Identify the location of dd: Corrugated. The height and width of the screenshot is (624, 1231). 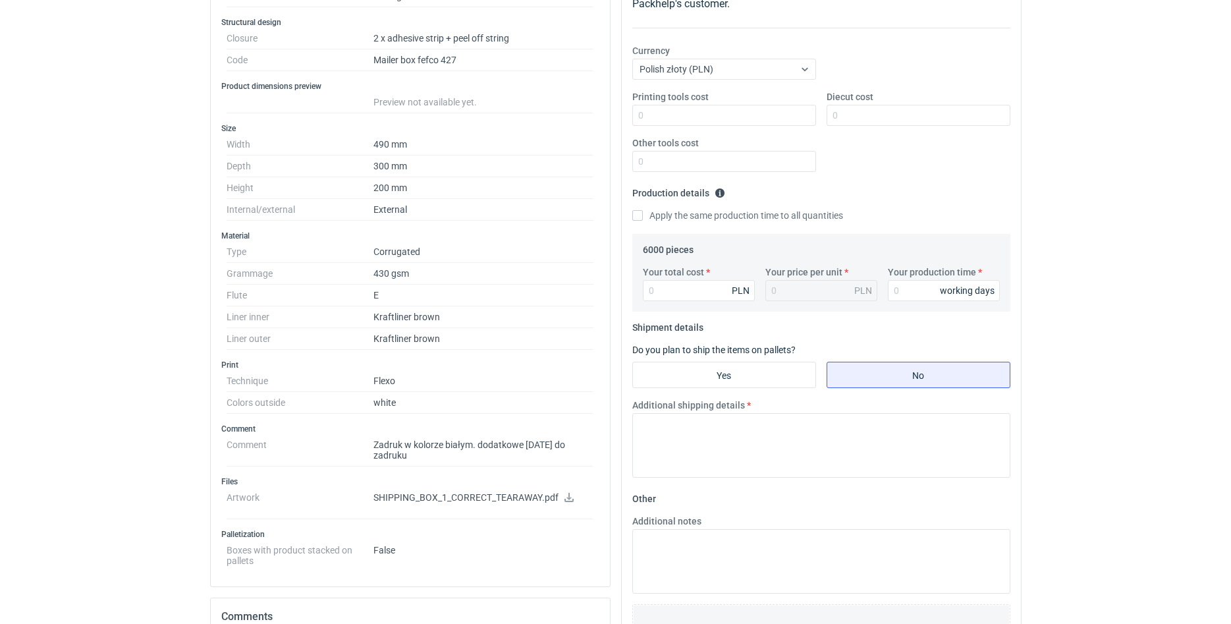
(484, 252).